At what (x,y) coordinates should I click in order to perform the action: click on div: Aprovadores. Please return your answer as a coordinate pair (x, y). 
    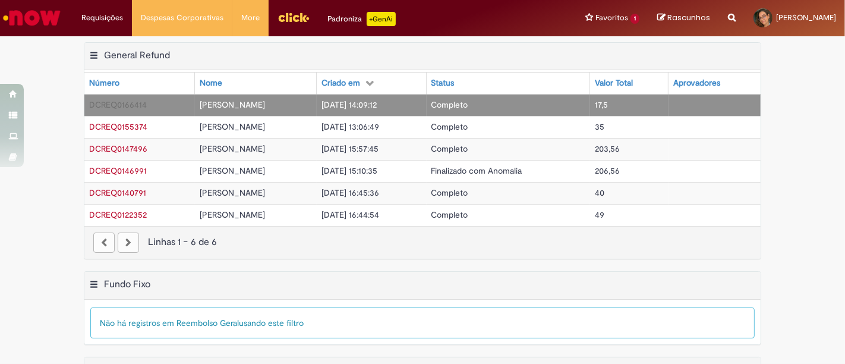
    Looking at the image, I should click on (697, 83).